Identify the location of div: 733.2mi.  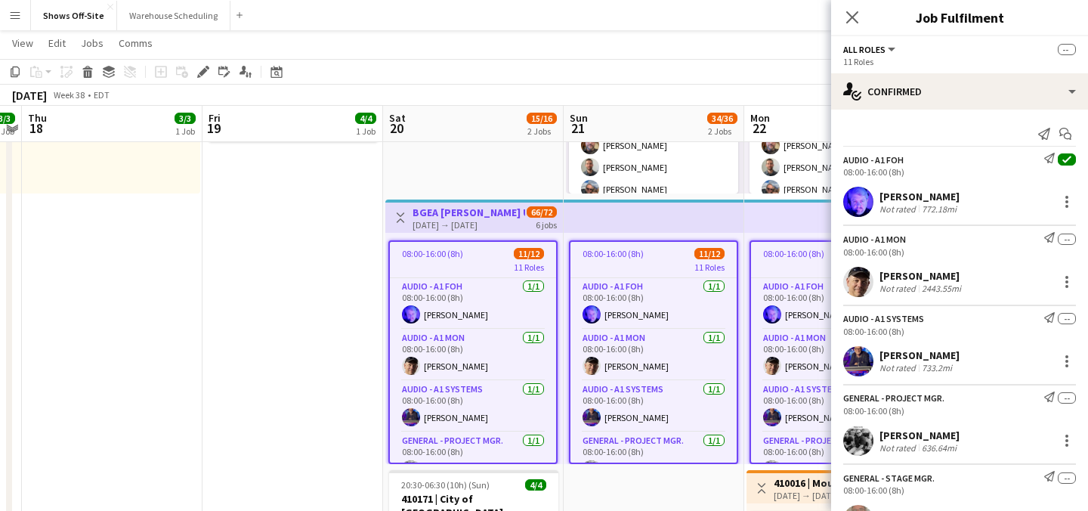
(937, 367).